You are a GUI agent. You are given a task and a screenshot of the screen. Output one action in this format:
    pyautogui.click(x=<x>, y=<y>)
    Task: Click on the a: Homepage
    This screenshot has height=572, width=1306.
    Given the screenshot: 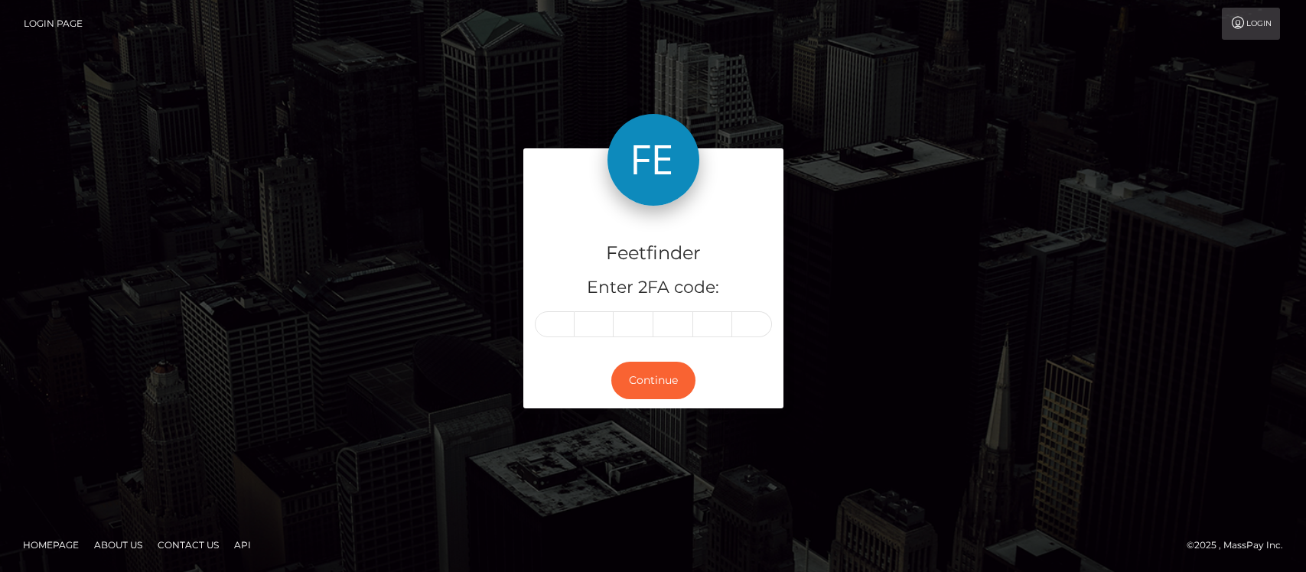 What is the action you would take?
    pyautogui.click(x=50, y=545)
    